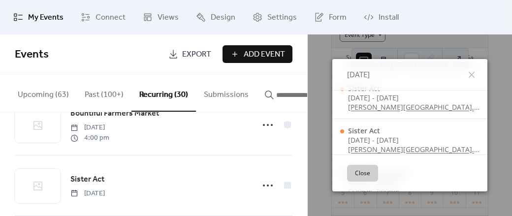  What do you see at coordinates (87, 180) in the screenshot?
I see `a: Sister Act` at bounding box center [87, 180].